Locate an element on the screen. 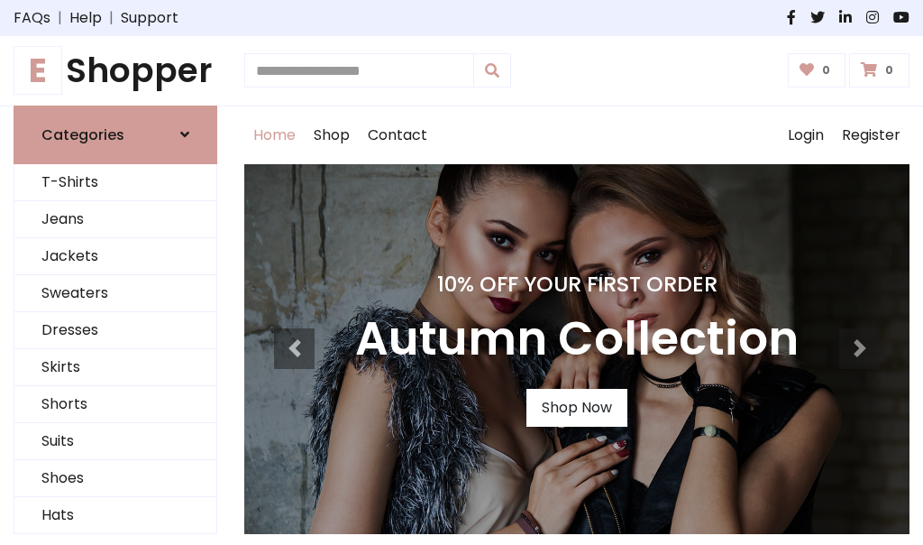 The width and height of the screenshot is (923, 545). h1: Shopper is located at coordinates (115, 70).